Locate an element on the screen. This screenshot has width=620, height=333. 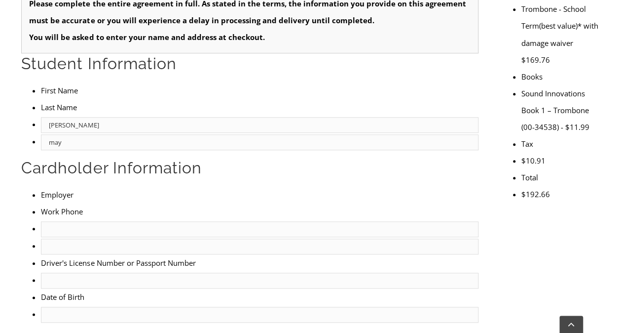
button: Attachments is located at coordinates (133, 9).